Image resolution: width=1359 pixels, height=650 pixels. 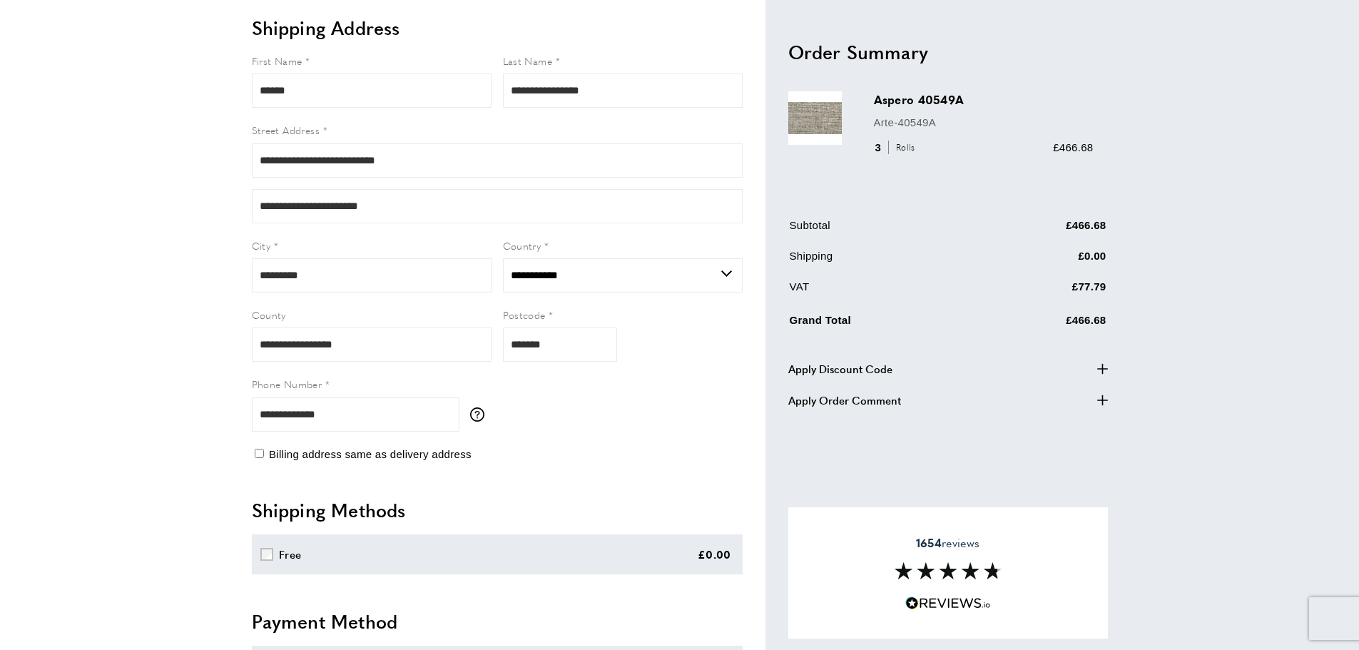 What do you see at coordinates (947, 543) in the screenshot?
I see `span: reviews` at bounding box center [947, 543].